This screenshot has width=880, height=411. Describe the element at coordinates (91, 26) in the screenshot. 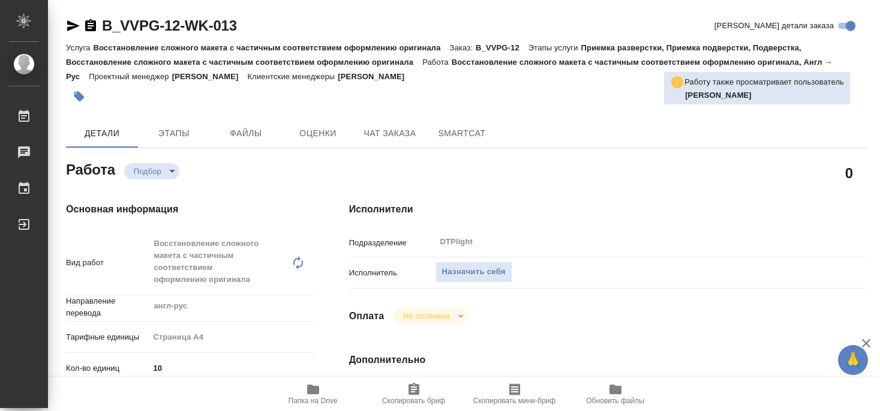

I see `button: Скопировать ссылку` at that location.